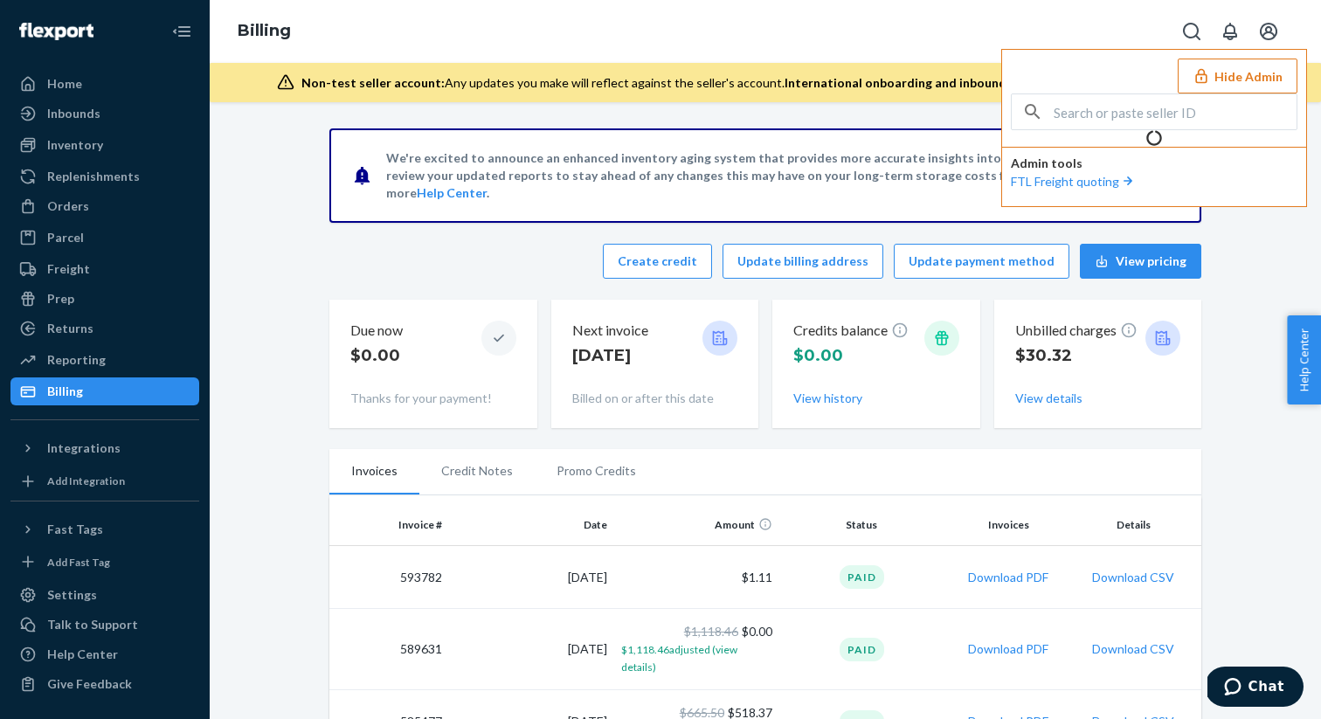 This screenshot has width=1321, height=719. What do you see at coordinates (1303, 360) in the screenshot?
I see `span: Help Center` at bounding box center [1303, 360].